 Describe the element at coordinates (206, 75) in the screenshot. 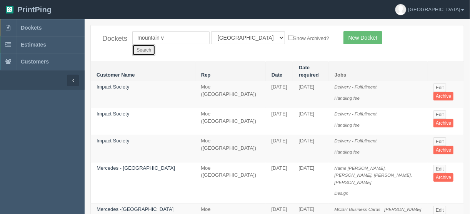

I see `a: Rep` at that location.